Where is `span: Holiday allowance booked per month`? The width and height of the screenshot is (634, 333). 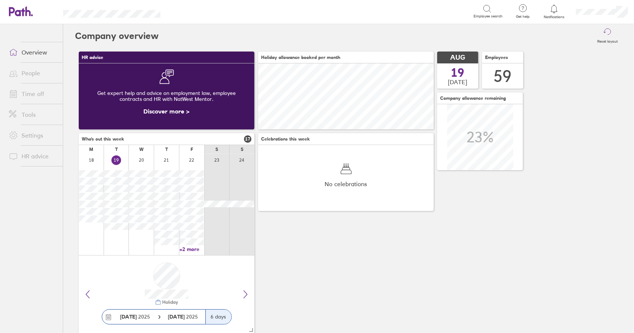
span: Holiday allowance booked per month is located at coordinates (300, 58).